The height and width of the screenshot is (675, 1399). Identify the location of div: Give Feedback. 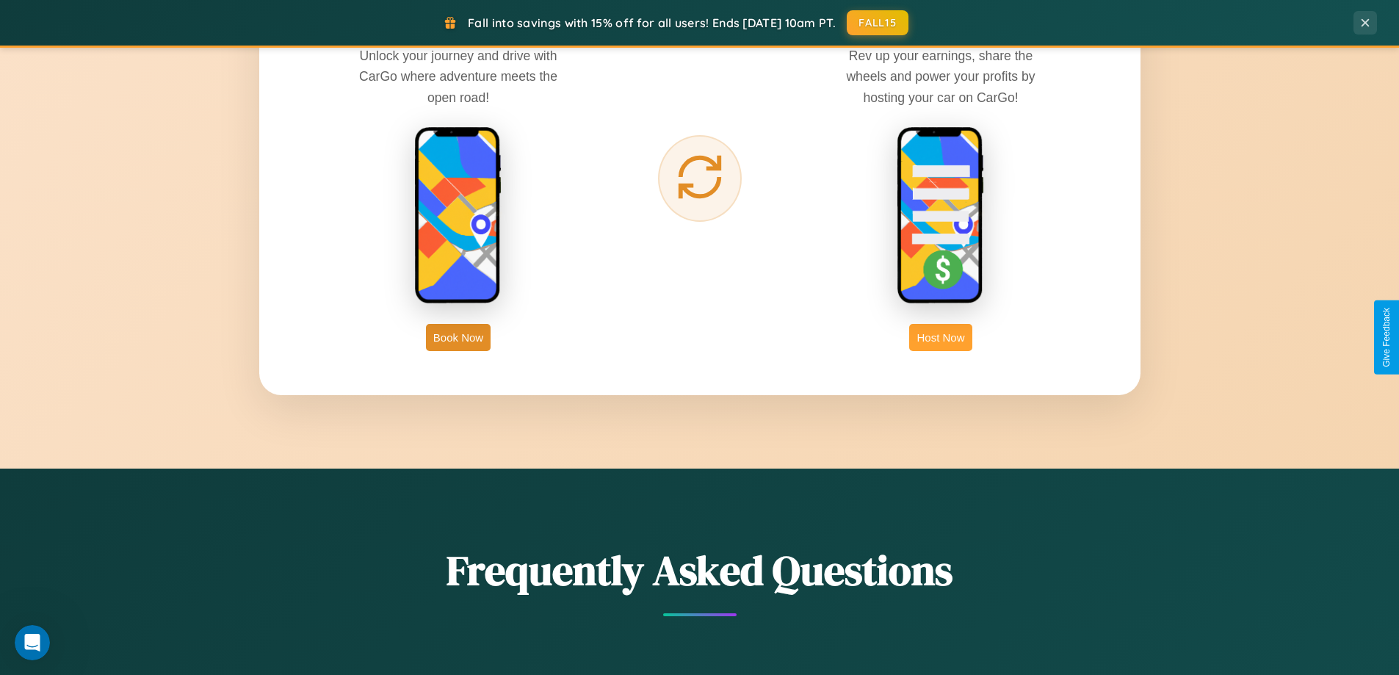
(1386, 337).